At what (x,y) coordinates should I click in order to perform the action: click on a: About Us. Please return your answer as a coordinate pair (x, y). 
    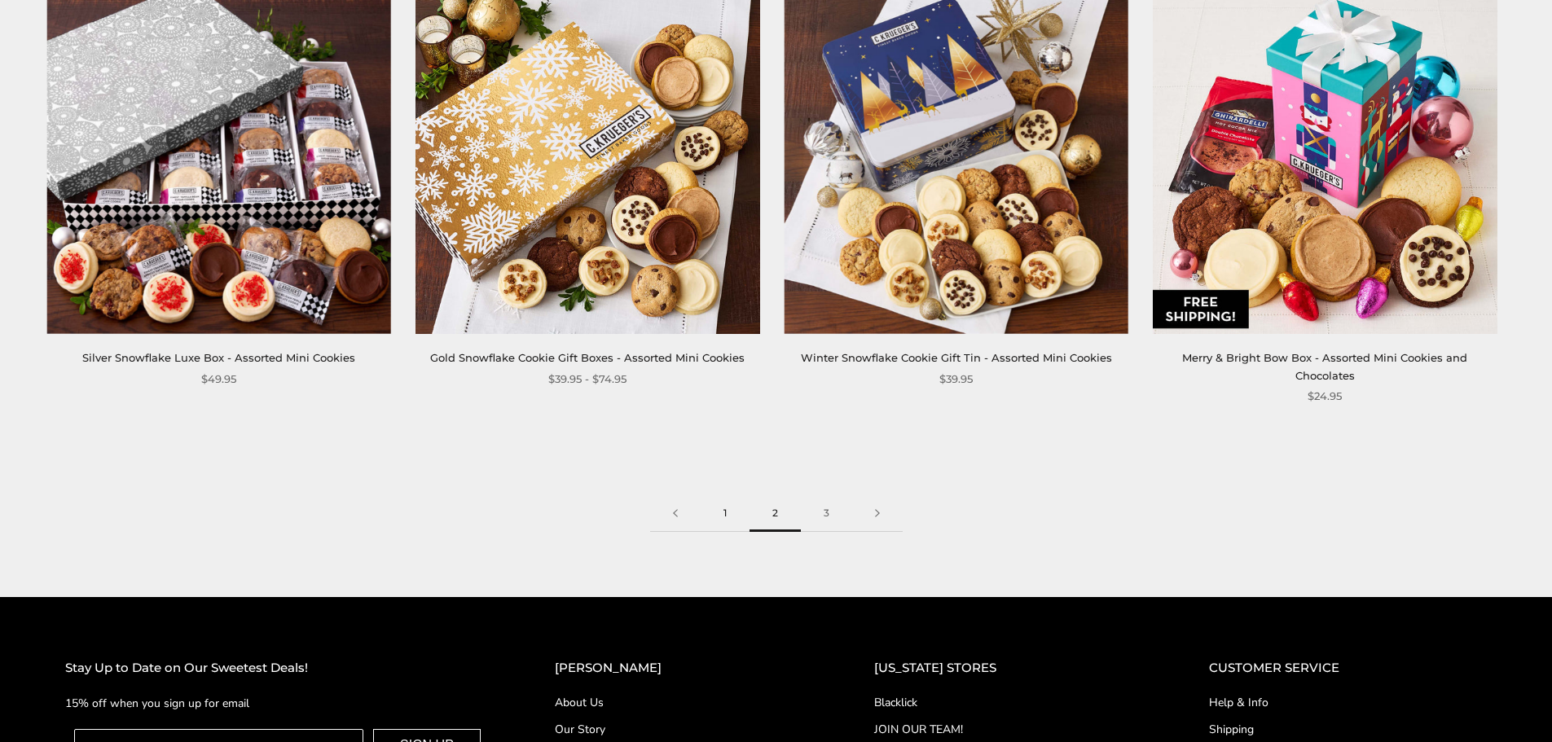
    Looking at the image, I should click on (682, 702).